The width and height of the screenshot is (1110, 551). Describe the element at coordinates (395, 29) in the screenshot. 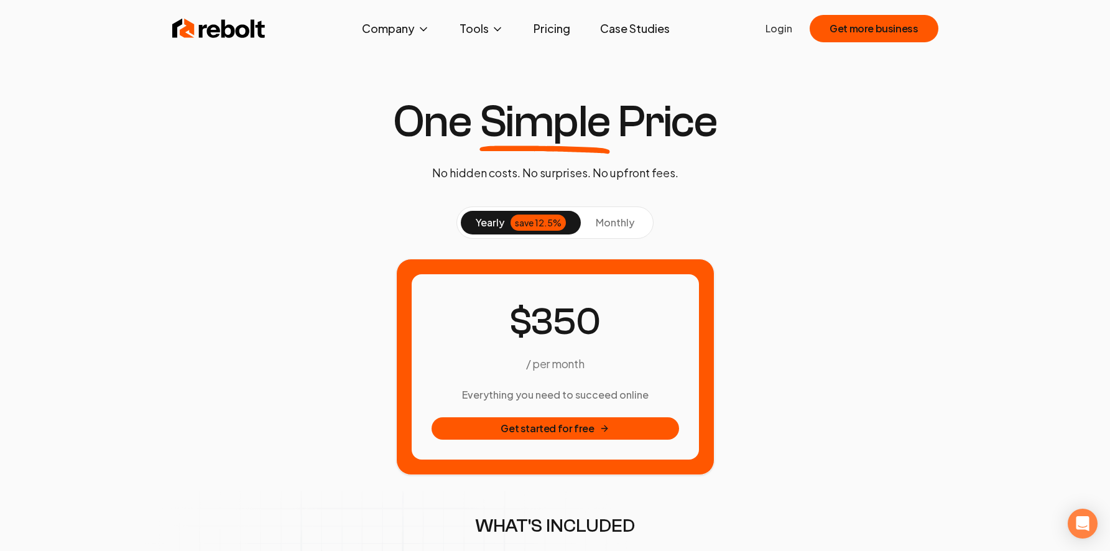

I see `button: Company` at that location.